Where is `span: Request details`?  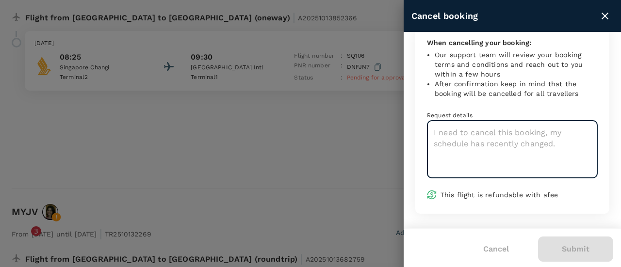
span: Request details is located at coordinates (449, 115).